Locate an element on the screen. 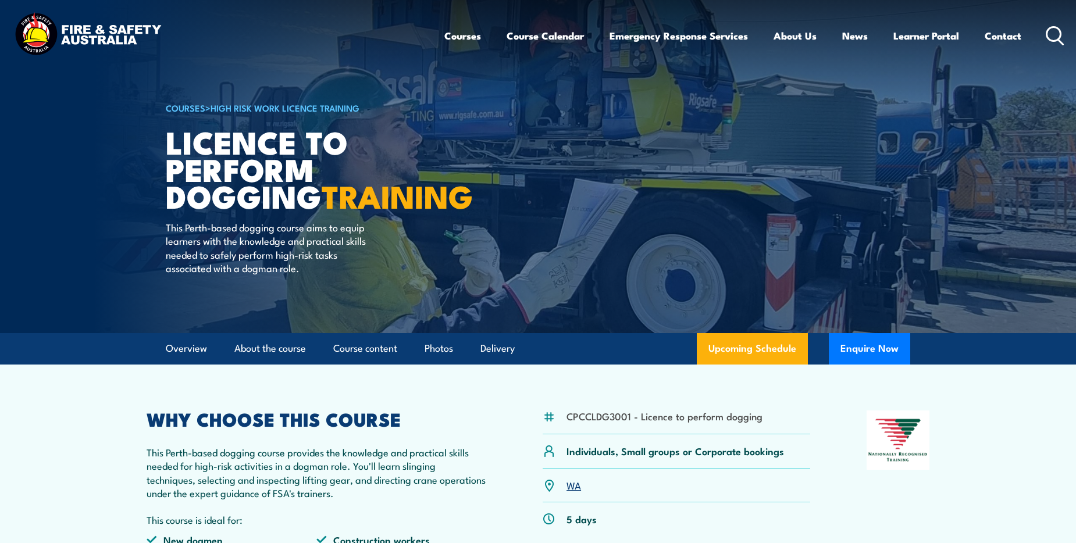 Image resolution: width=1076 pixels, height=543 pixels. a: About the course is located at coordinates (270, 348).